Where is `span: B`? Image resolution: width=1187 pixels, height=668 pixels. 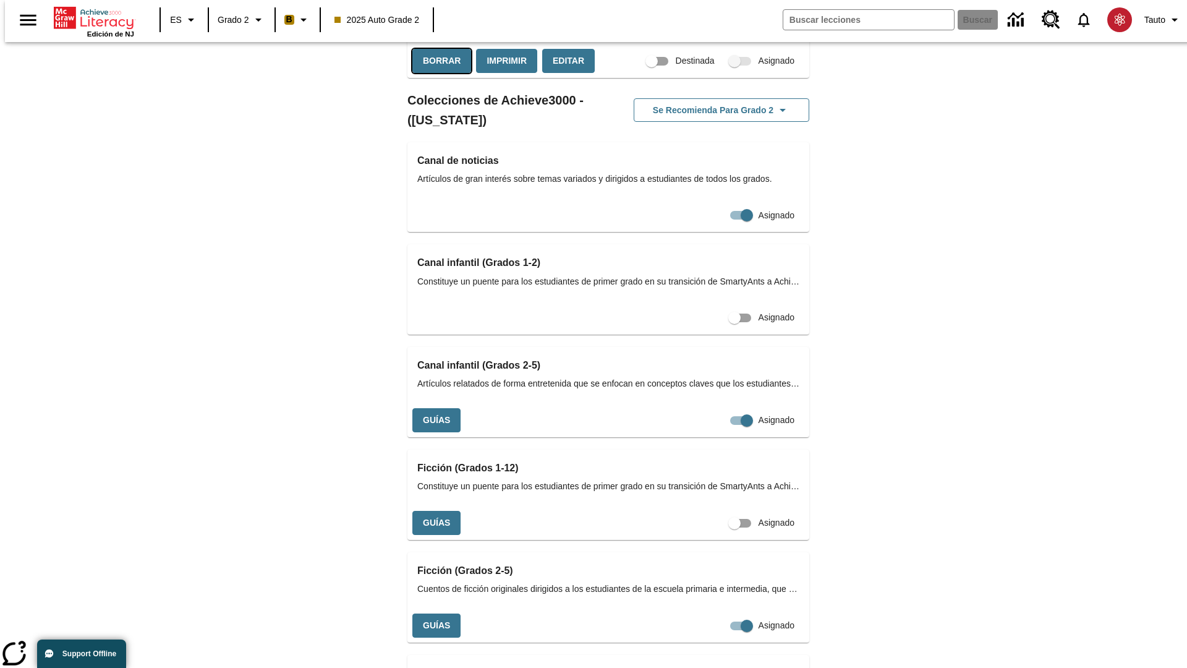
span: B is located at coordinates (289, 19).